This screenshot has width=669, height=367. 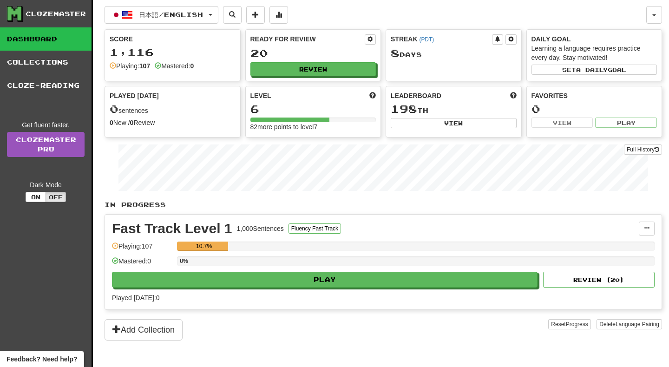 I want to click on span: Level, so click(x=261, y=96).